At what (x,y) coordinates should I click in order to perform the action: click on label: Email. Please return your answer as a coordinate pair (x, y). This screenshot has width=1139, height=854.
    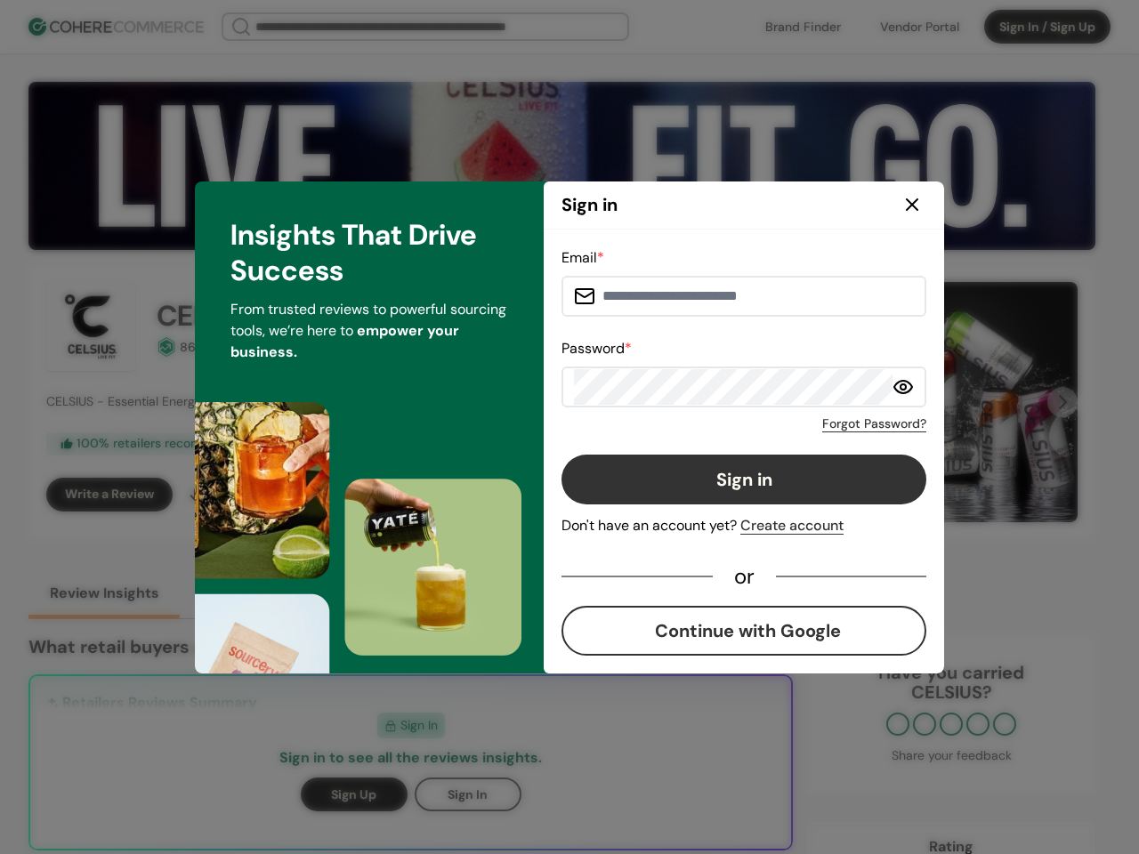
    Looking at the image, I should click on (583, 257).